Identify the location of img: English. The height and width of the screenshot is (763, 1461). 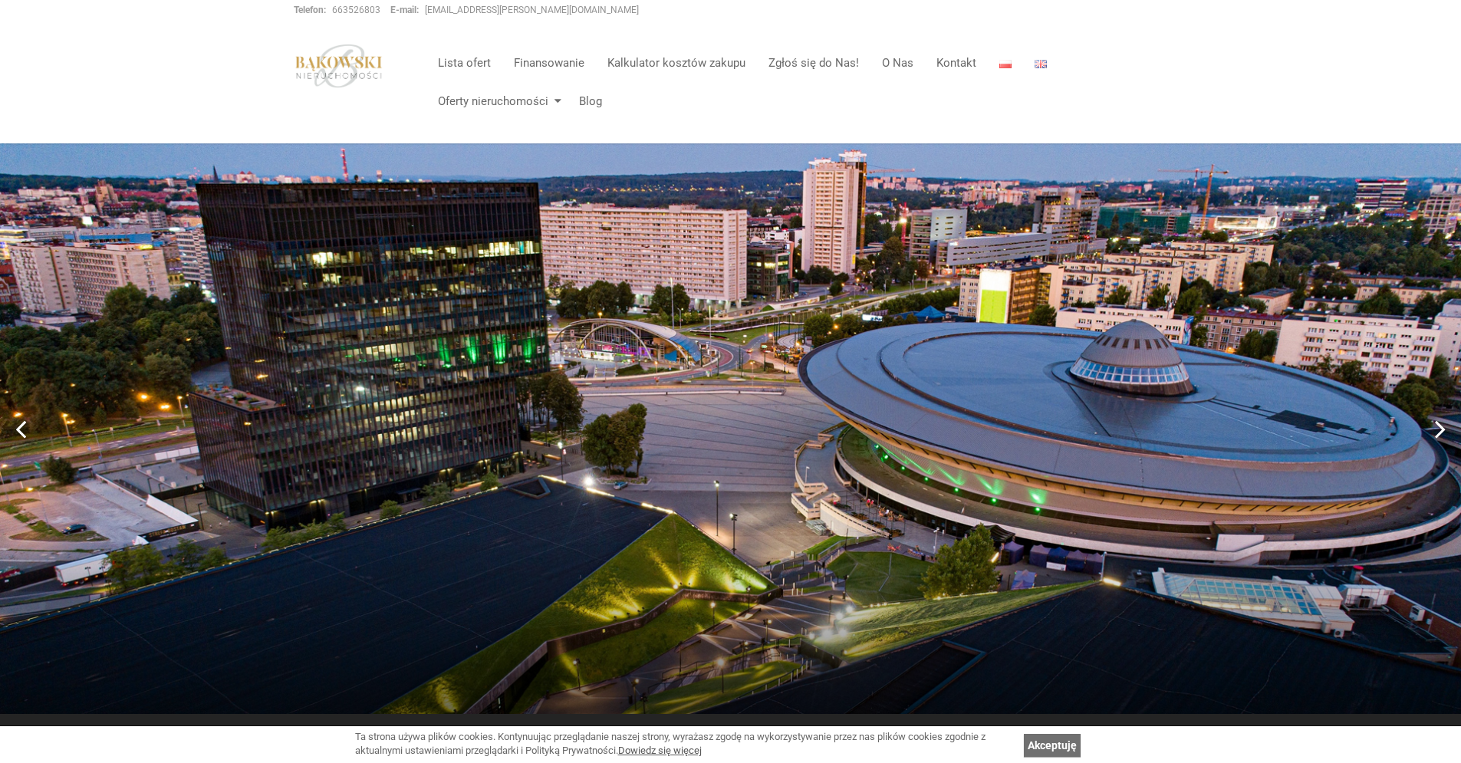
(1041, 64).